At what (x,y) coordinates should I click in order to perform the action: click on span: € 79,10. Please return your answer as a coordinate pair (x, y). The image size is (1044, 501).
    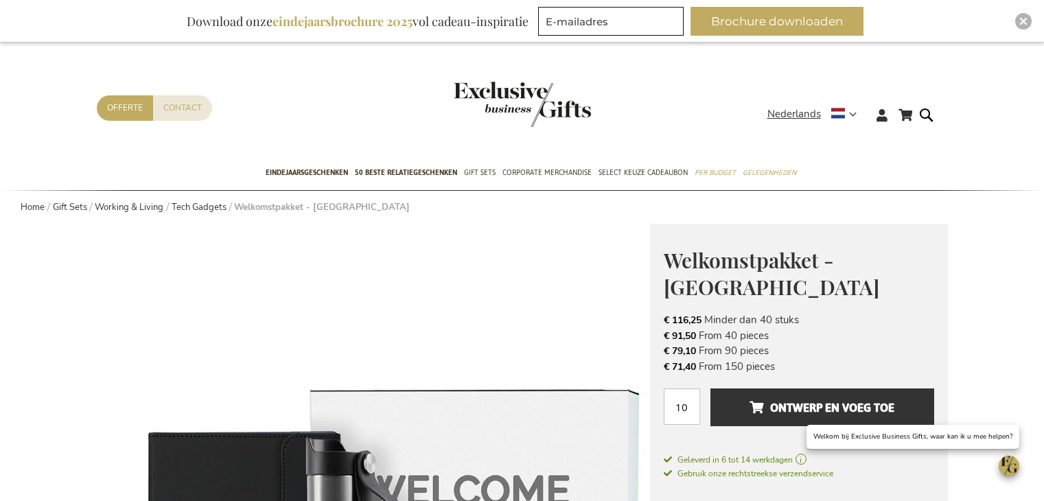
    Looking at the image, I should click on (680, 351).